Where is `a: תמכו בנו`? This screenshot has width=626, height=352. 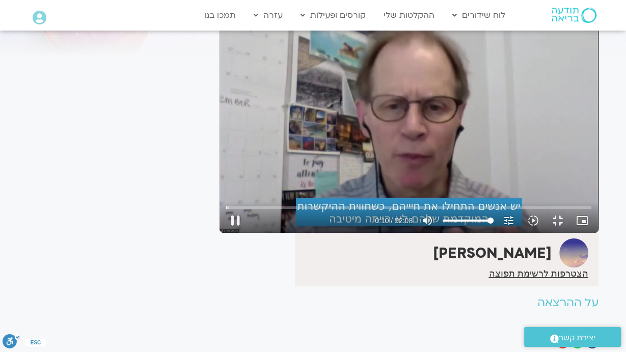 a: תמכו בנו is located at coordinates (220, 15).